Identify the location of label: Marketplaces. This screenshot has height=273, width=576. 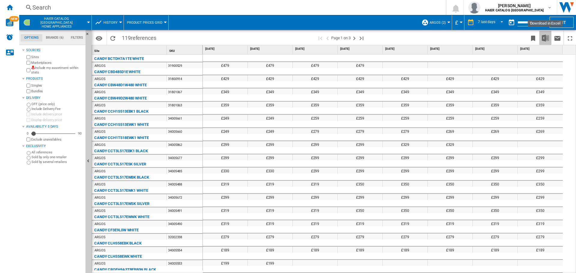
(57, 63).